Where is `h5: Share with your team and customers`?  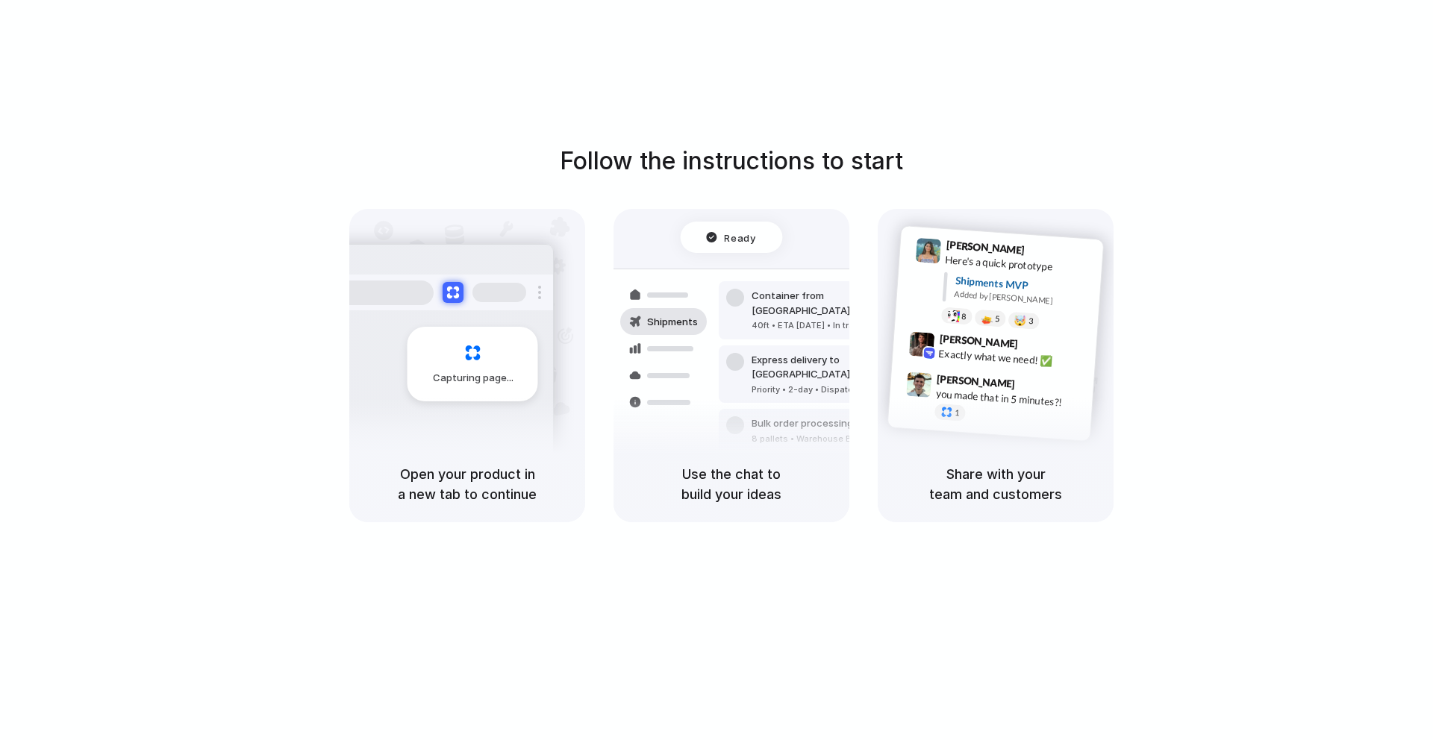 h5: Share with your team and customers is located at coordinates (996, 484).